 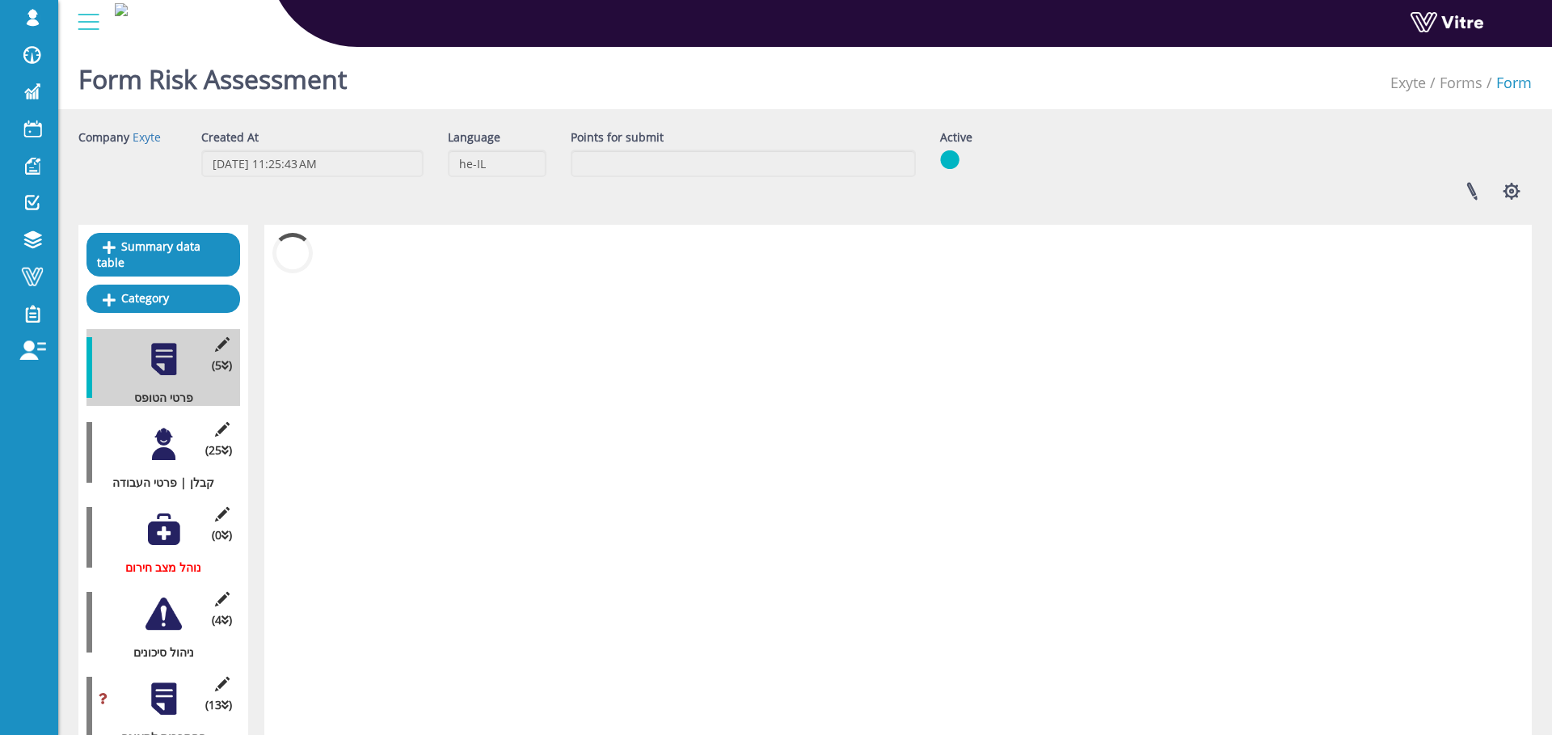 I want to click on label: Language, so click(x=474, y=137).